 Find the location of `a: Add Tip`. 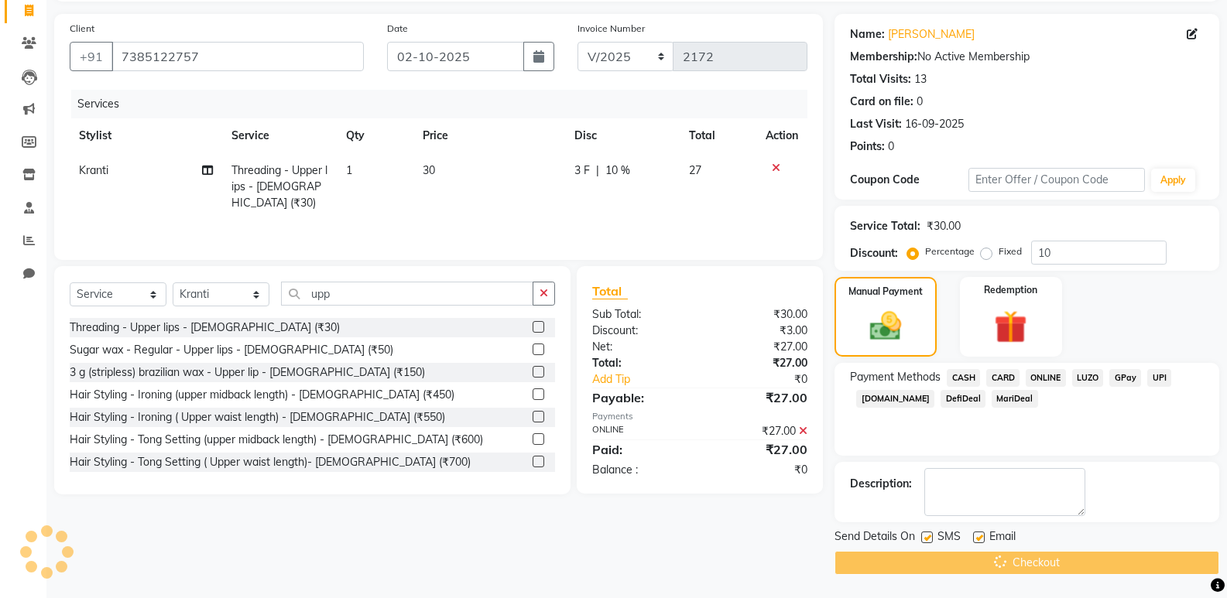

a: Add Tip is located at coordinates (650, 379).